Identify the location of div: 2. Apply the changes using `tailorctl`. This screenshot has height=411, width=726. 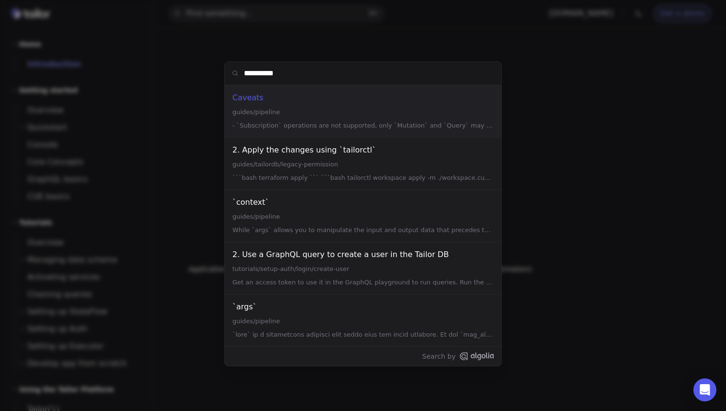
(363, 150).